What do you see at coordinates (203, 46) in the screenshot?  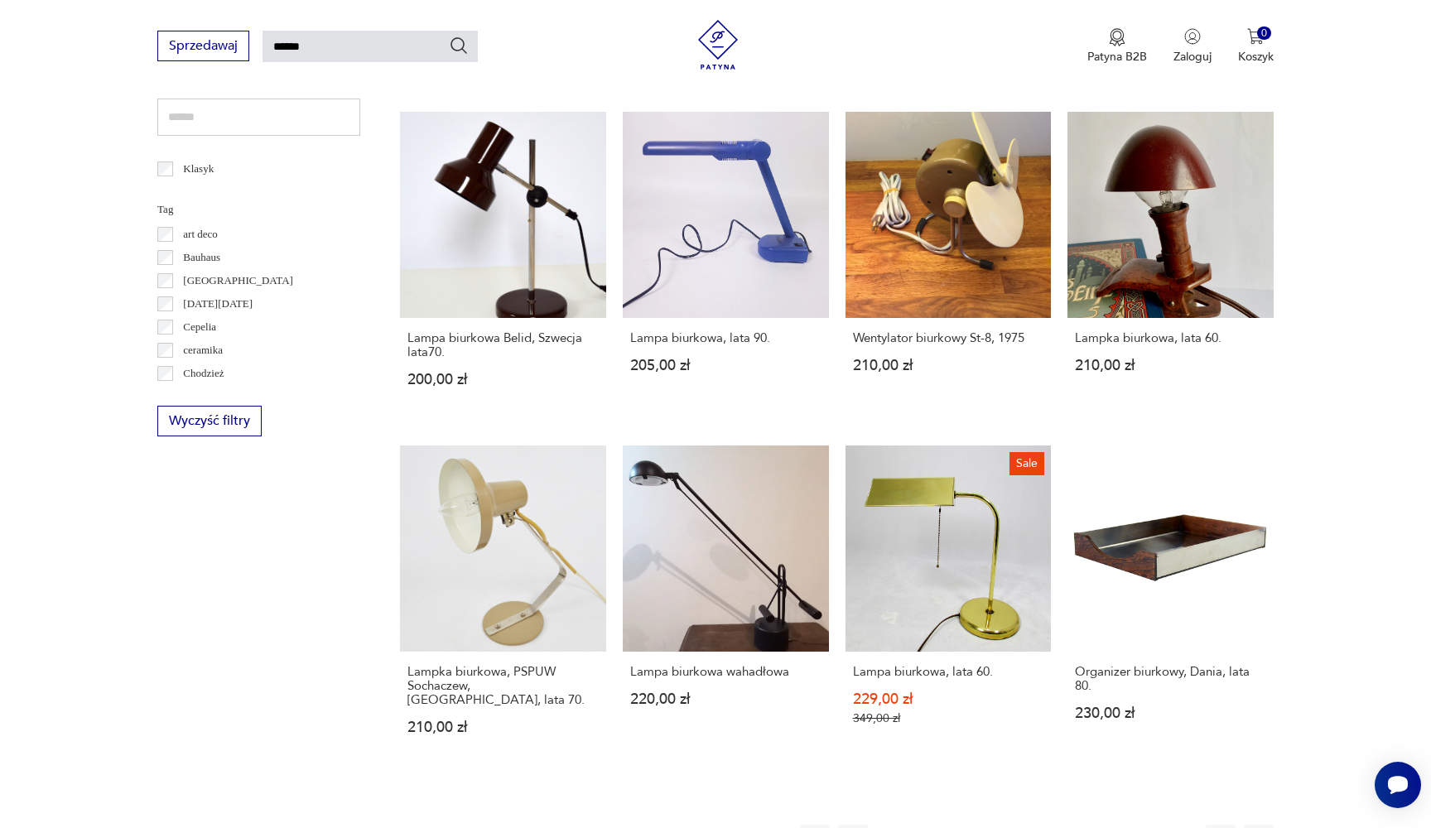 I see `button: Sprzedawaj` at bounding box center [203, 46].